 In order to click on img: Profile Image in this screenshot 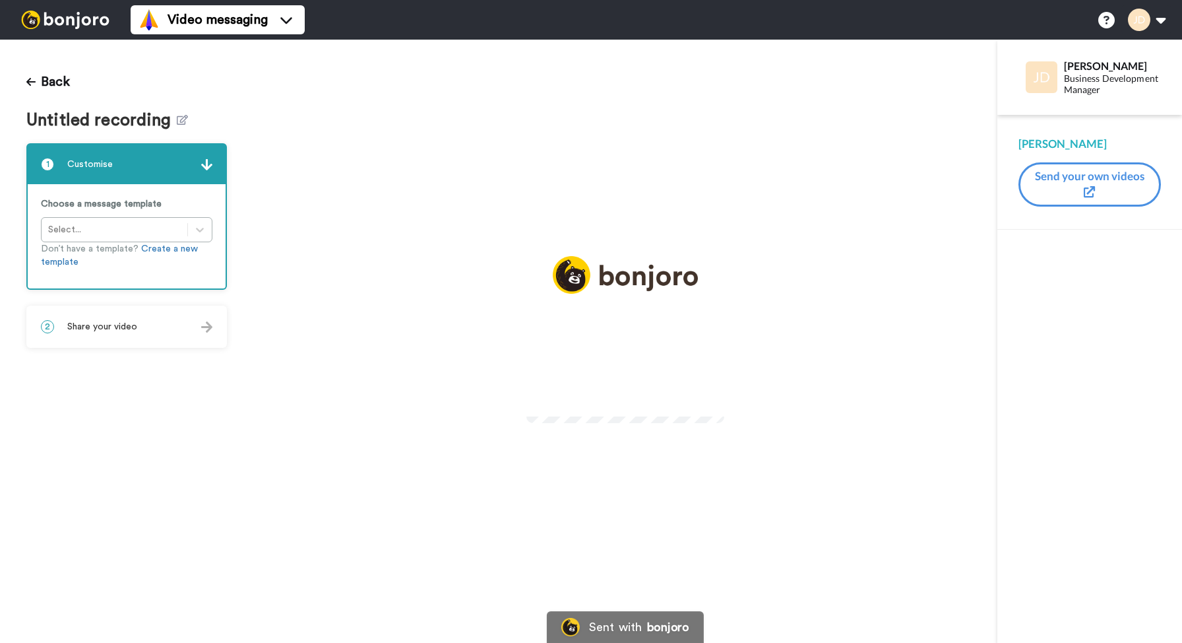, I will do `click(1042, 77)`.